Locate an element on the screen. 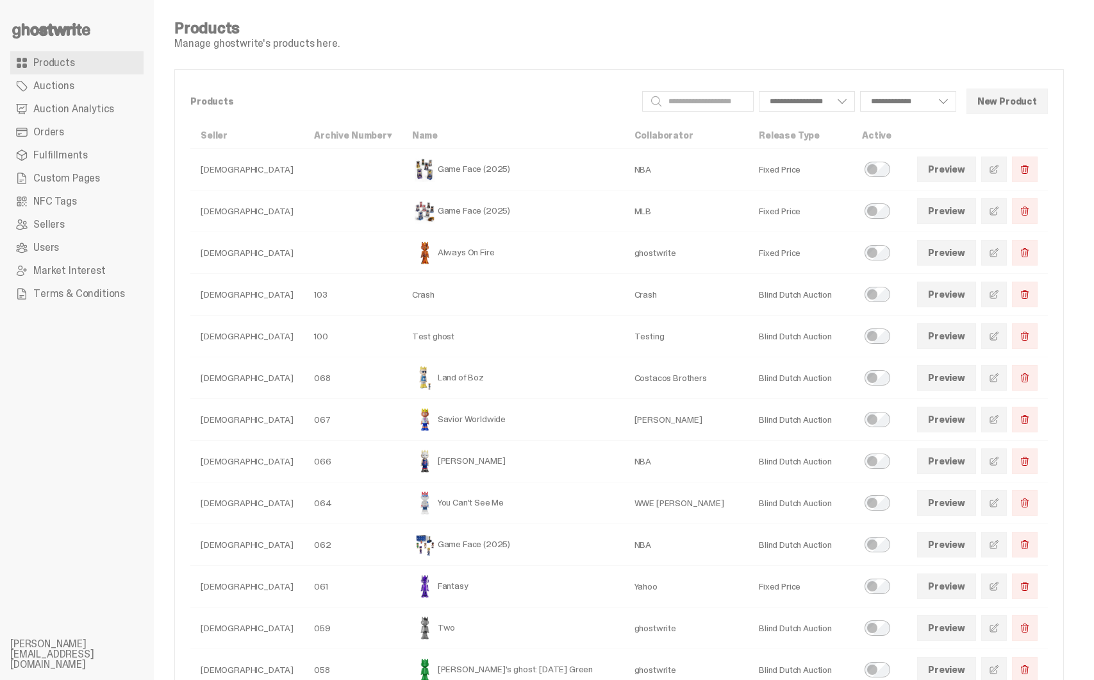  td: Two is located at coordinates (513, 628).